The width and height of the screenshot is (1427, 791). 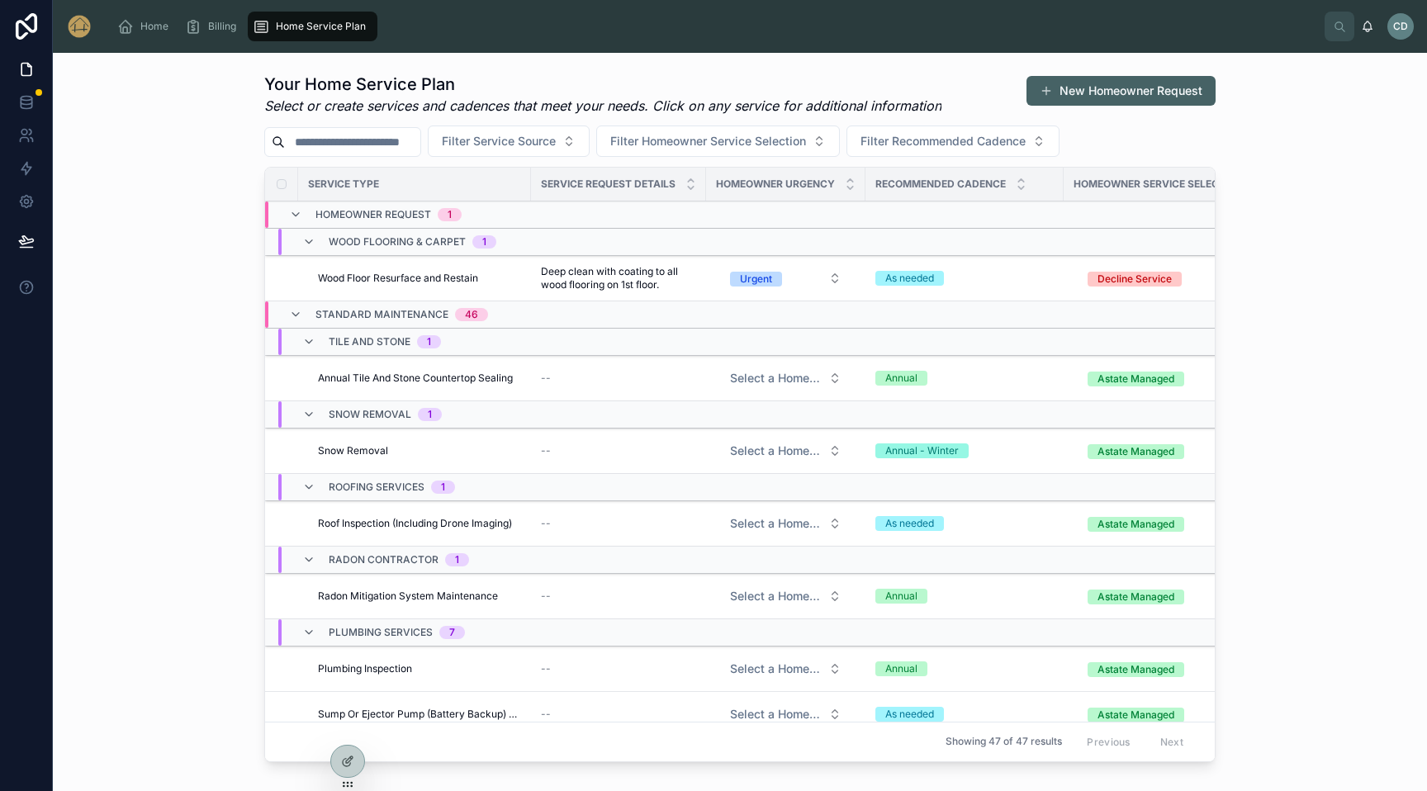 What do you see at coordinates (214, 26) in the screenshot?
I see `a: Billing` at bounding box center [214, 26].